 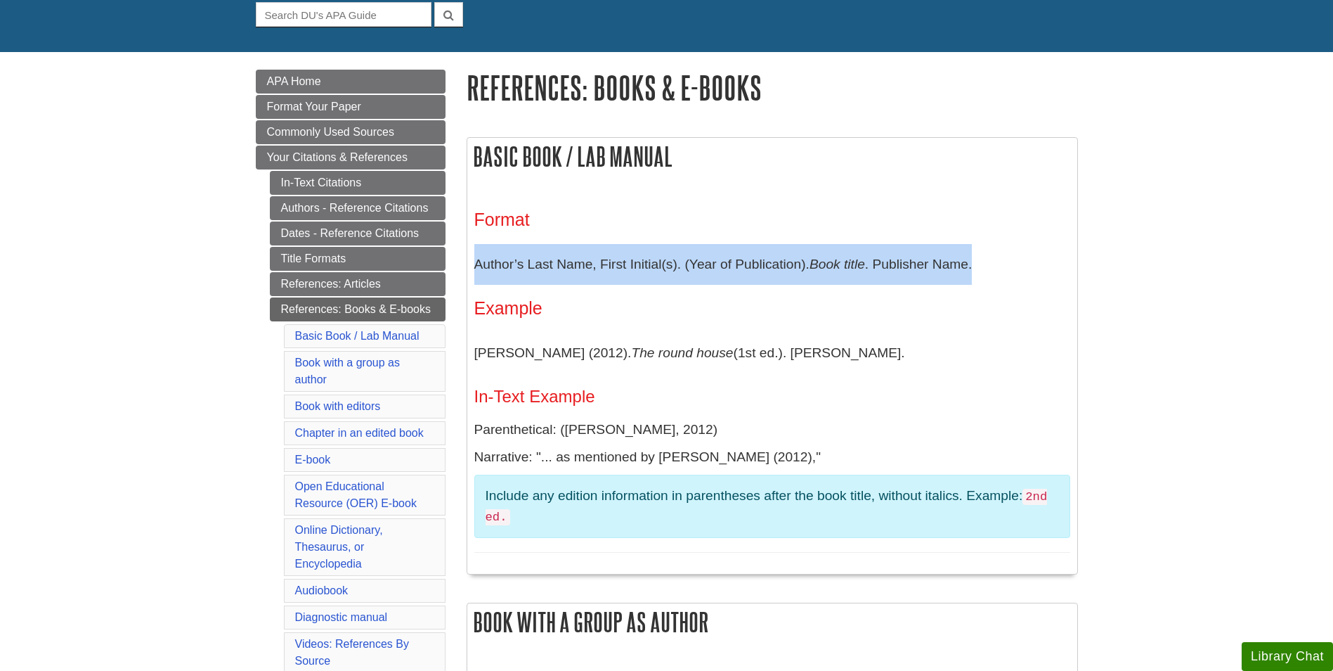 What do you see at coordinates (352, 652) in the screenshot?
I see `a: Videos: References By Source` at bounding box center [352, 652].